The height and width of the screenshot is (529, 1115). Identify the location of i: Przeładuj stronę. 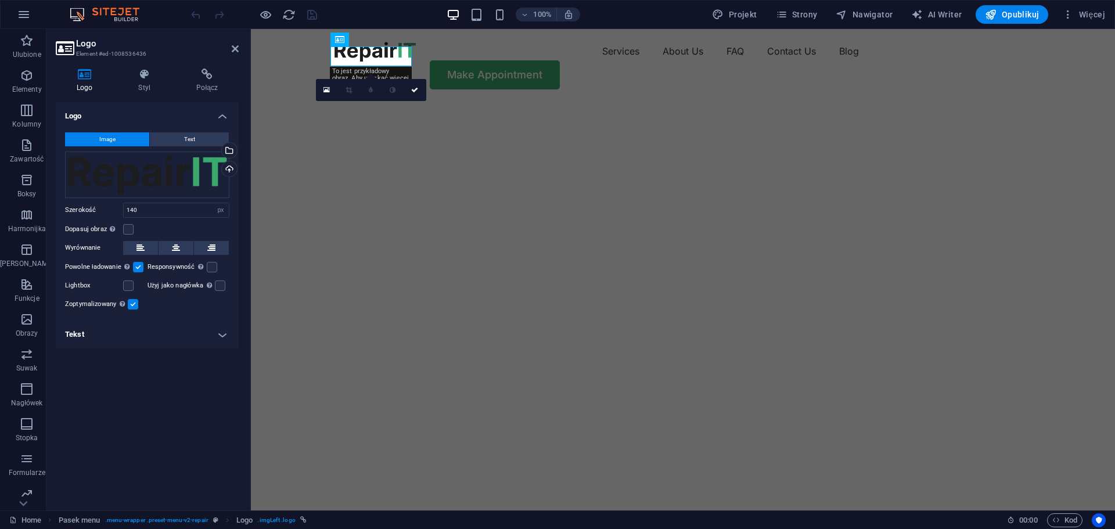
(289, 15).